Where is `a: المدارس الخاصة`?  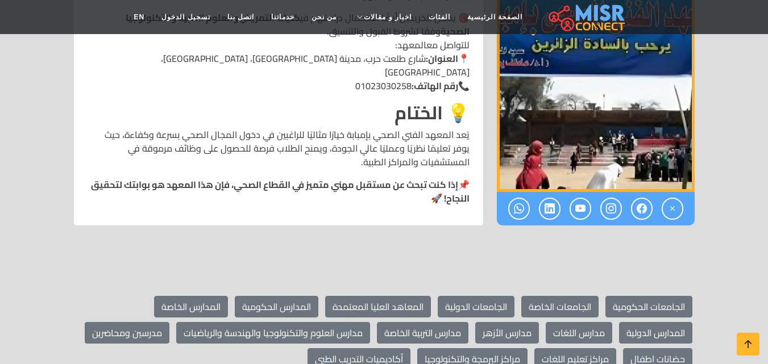 a: المدارس الخاصة is located at coordinates (191, 307).